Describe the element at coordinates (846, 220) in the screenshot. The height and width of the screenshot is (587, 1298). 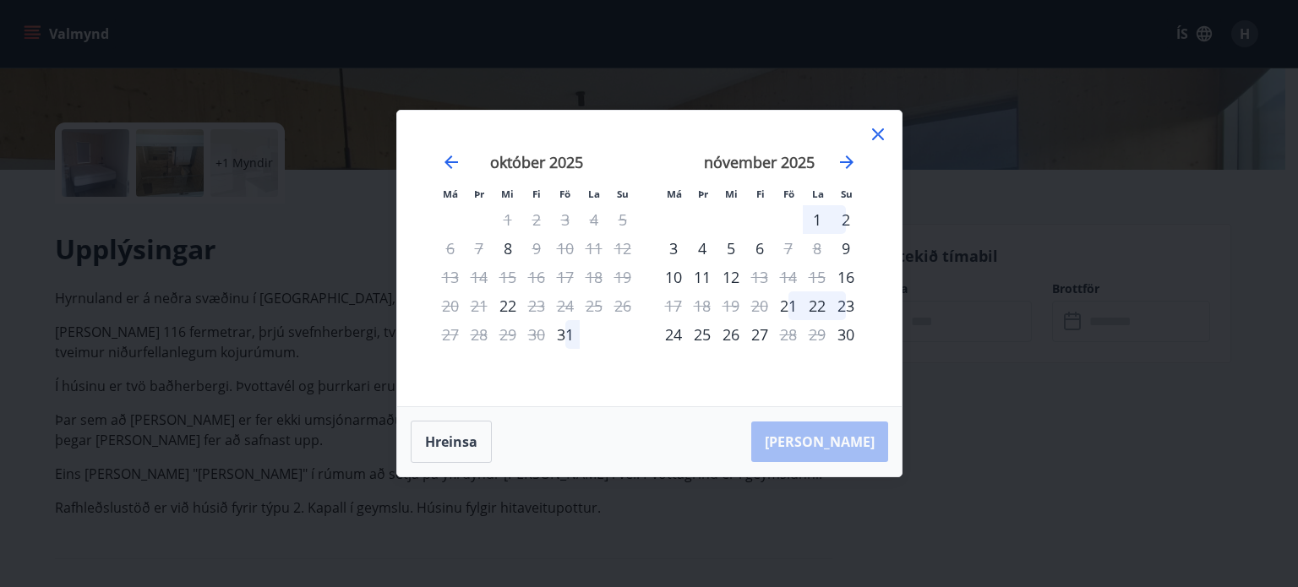
I see `td: Choose sunnudagur, 2. nóvember 2025 as your check-in date. It’s available.` at that location.